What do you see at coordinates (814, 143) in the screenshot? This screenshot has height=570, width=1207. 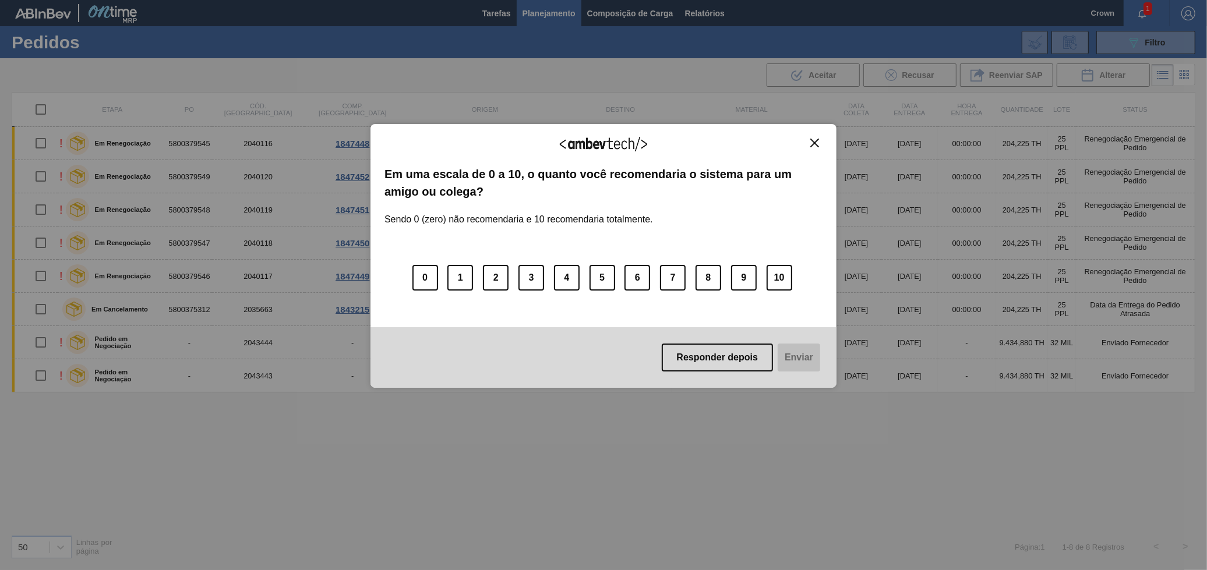 I see `img: Close` at bounding box center [814, 143].